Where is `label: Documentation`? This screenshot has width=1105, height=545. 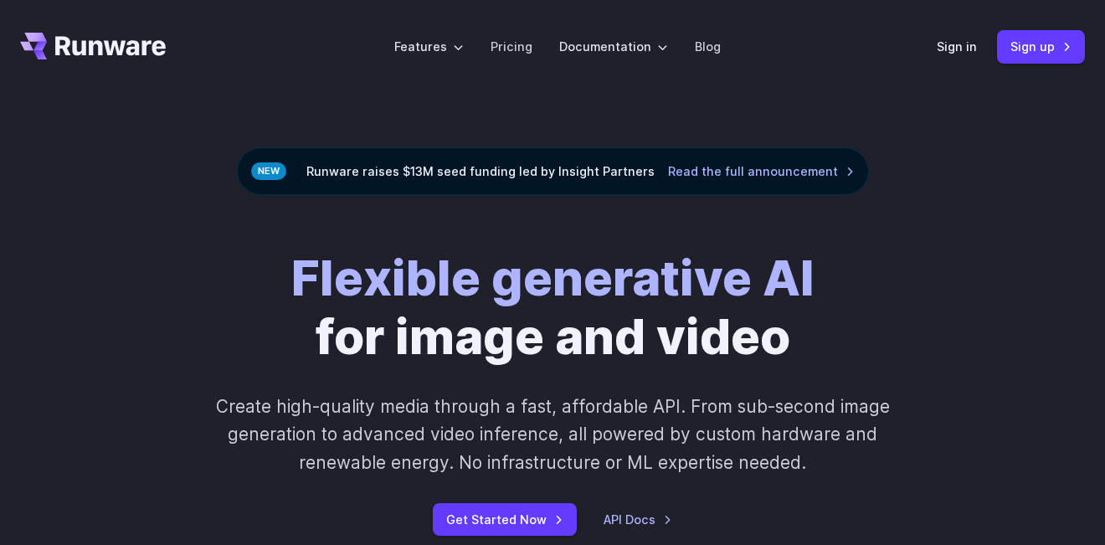 label: Documentation is located at coordinates (614, 46).